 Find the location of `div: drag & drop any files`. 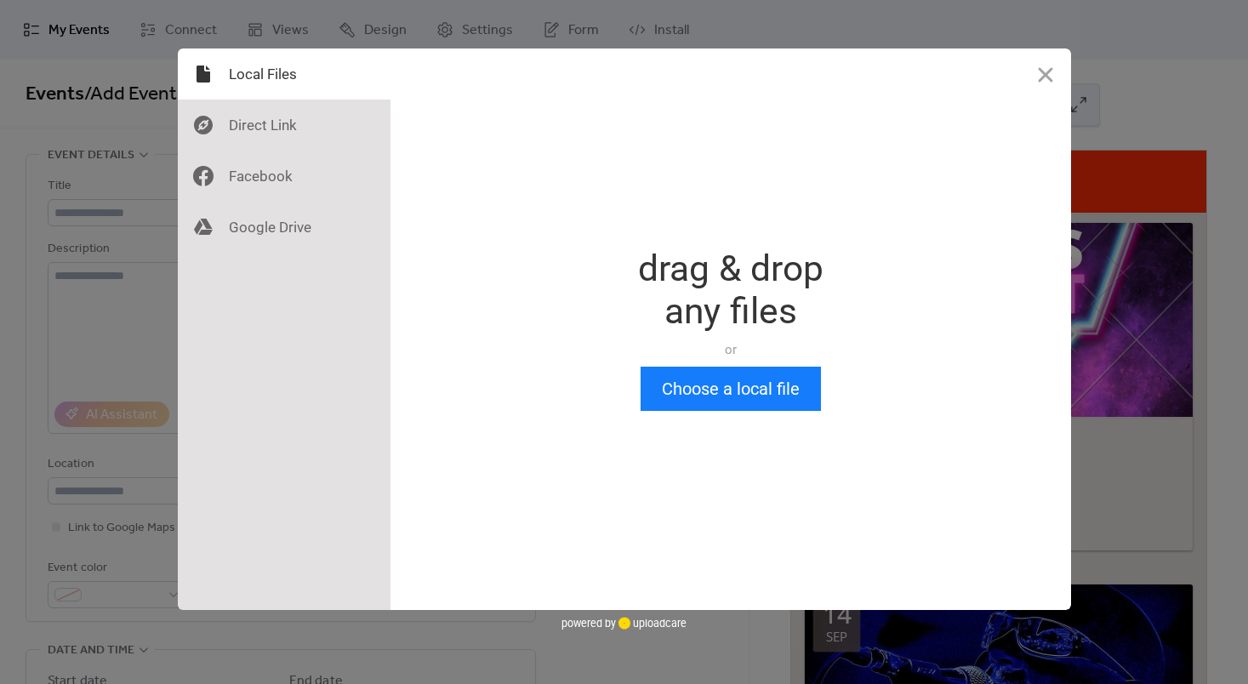

div: drag & drop any files is located at coordinates (731, 290).